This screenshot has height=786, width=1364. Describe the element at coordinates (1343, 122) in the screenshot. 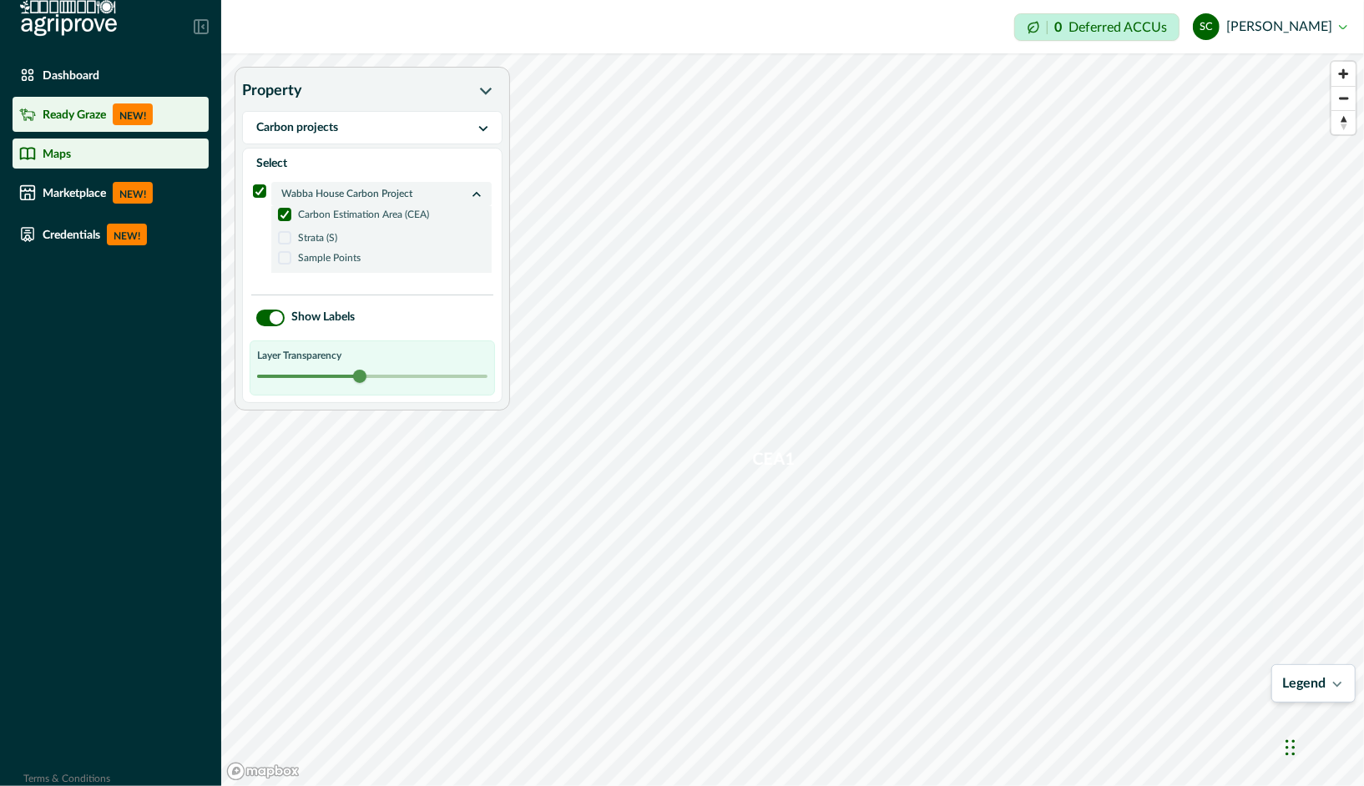

I see `button: Reset bearing to north` at that location.